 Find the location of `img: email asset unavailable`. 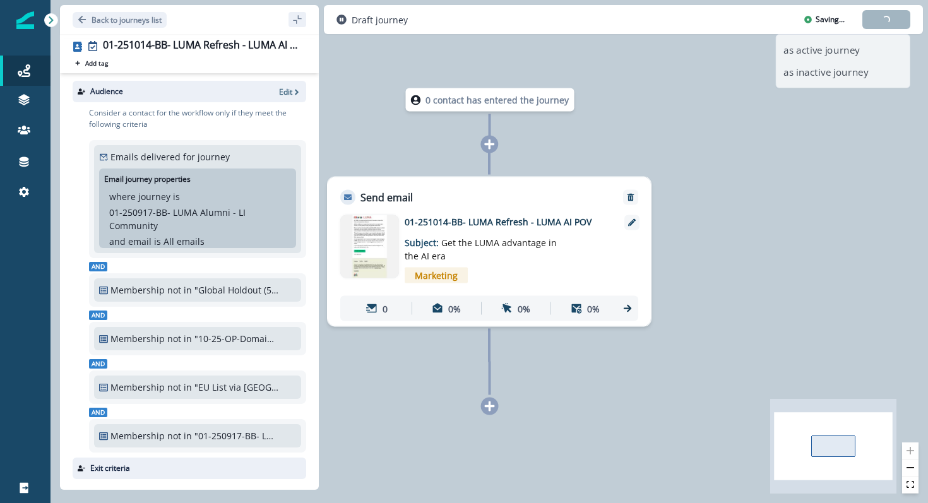

img: email asset unavailable is located at coordinates (369, 247).